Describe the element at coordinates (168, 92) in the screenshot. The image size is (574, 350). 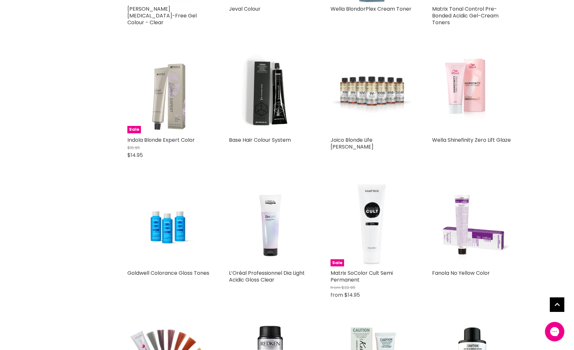
I see `a: Indola Blonde Expert ColorSale` at that location.